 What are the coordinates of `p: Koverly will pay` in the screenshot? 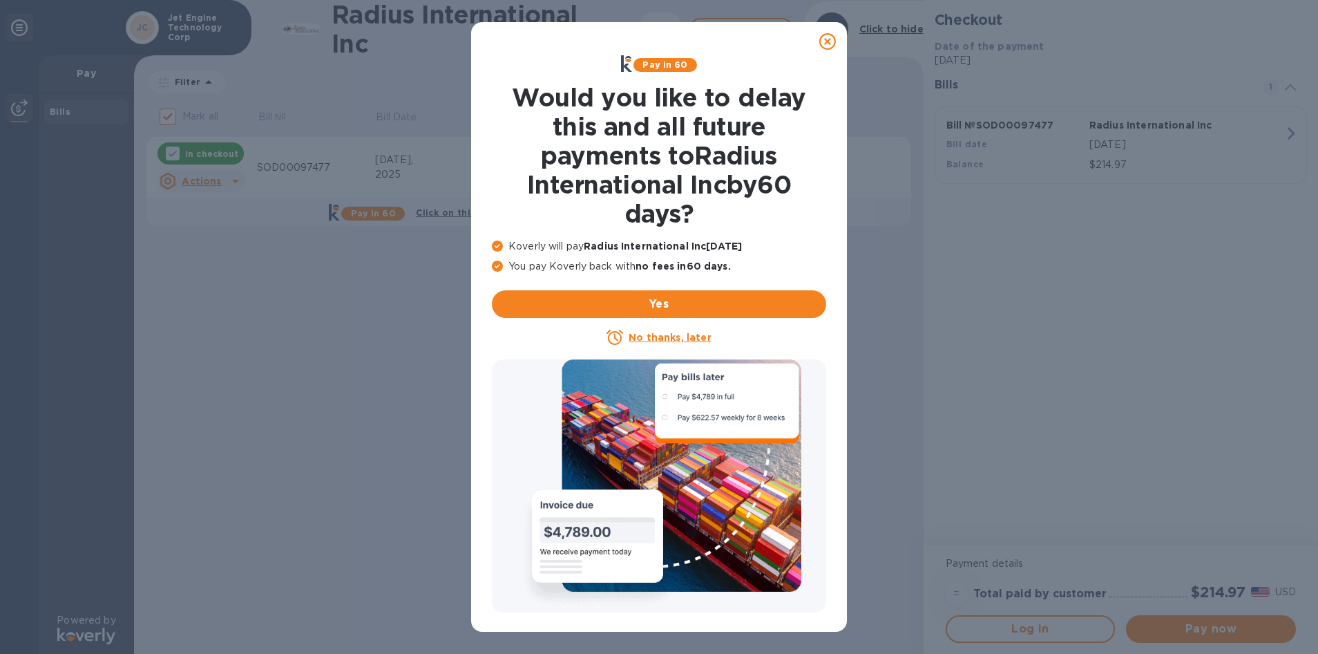 It's located at (659, 246).